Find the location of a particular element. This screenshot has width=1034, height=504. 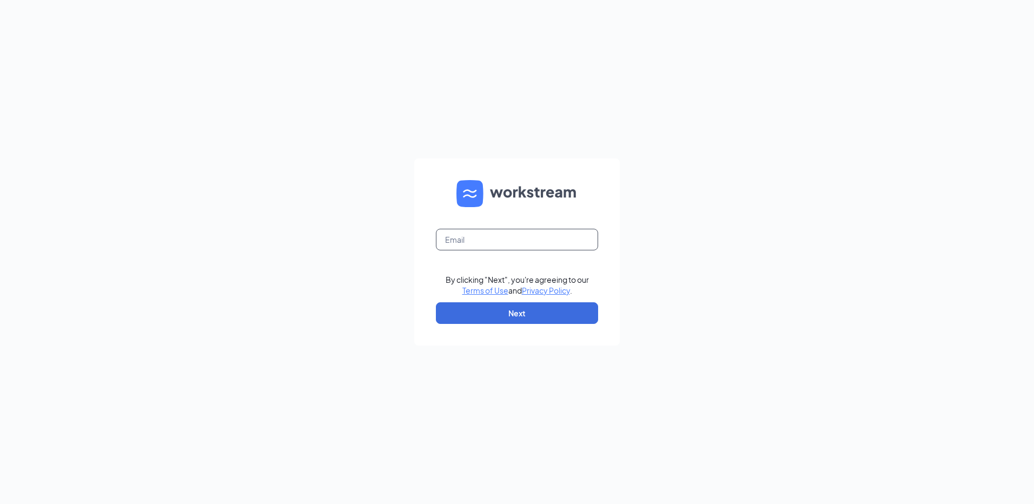

div: By clicking "Next", you're agreeing to our and . is located at coordinates (517, 285).